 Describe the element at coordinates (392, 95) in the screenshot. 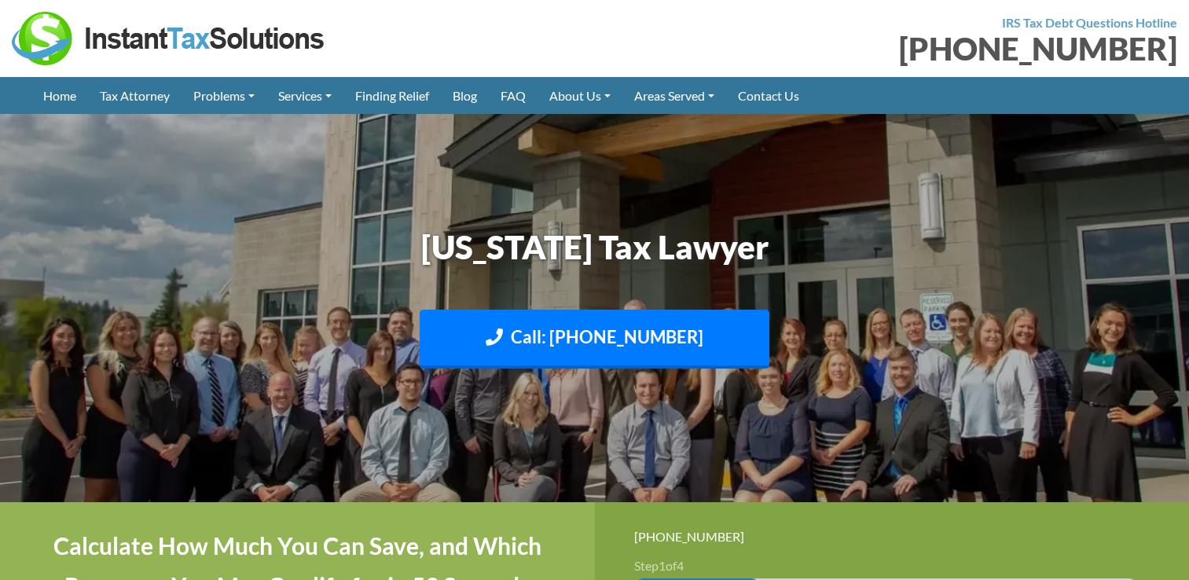

I see `a: Finding Relief` at that location.